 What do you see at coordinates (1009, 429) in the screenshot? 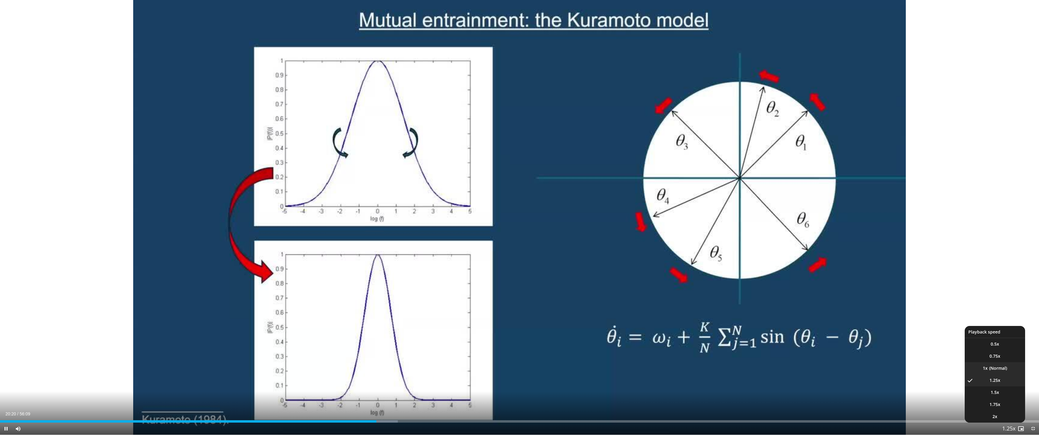
I see `button: Playback Rate` at bounding box center [1009, 429].